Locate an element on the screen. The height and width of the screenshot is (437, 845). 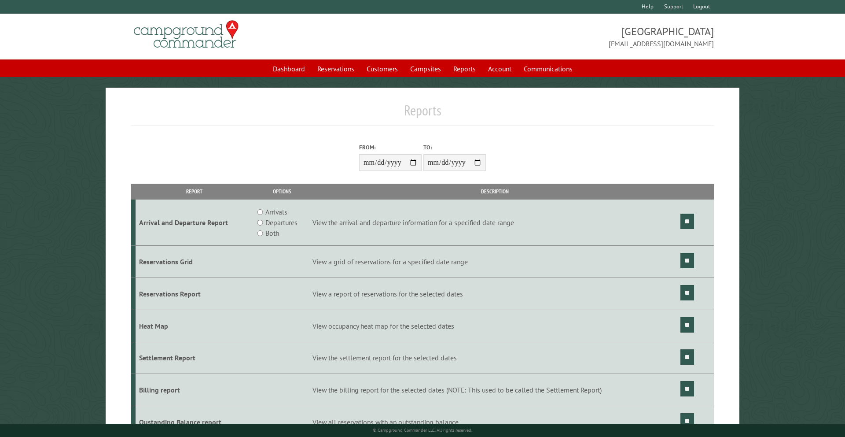
th: Report is located at coordinates (195, 191).